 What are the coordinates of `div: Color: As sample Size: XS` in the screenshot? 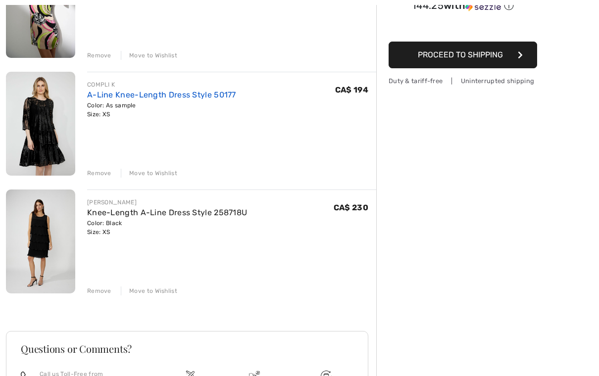 It's located at (161, 110).